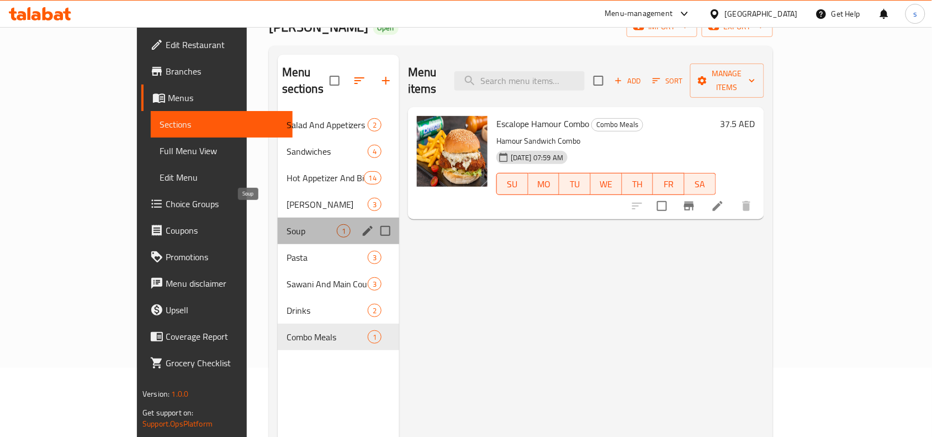 The image size is (932, 437). What do you see at coordinates (700, 184) in the screenshot?
I see `span: SA` at bounding box center [700, 184].